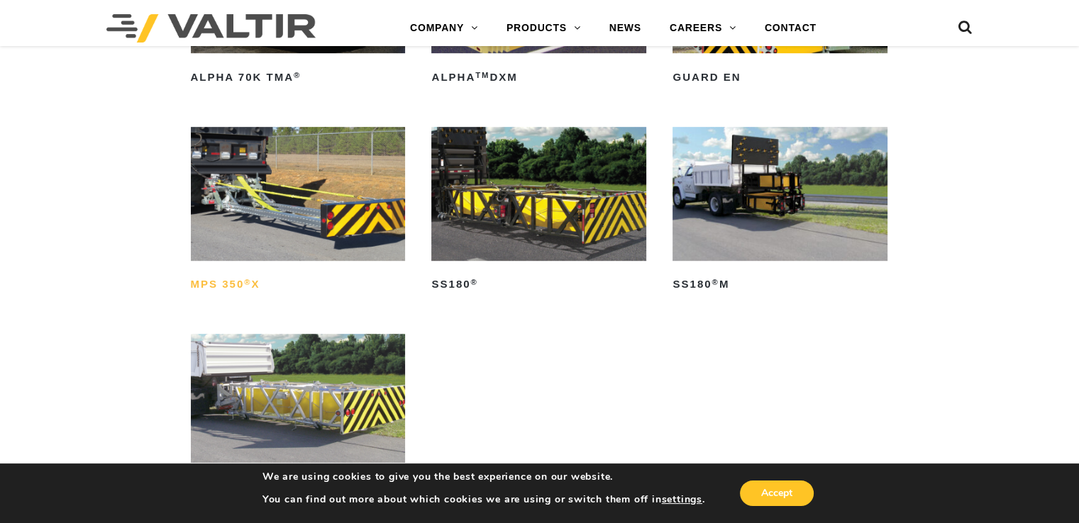  What do you see at coordinates (790, 28) in the screenshot?
I see `a: CONTACT` at bounding box center [790, 28].